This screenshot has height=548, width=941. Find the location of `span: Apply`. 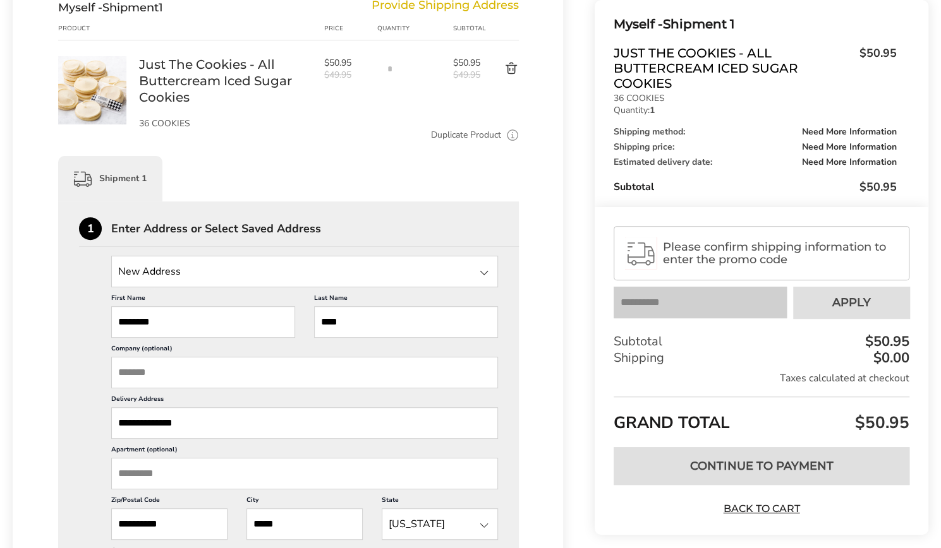

span: Apply is located at coordinates (851, 303).